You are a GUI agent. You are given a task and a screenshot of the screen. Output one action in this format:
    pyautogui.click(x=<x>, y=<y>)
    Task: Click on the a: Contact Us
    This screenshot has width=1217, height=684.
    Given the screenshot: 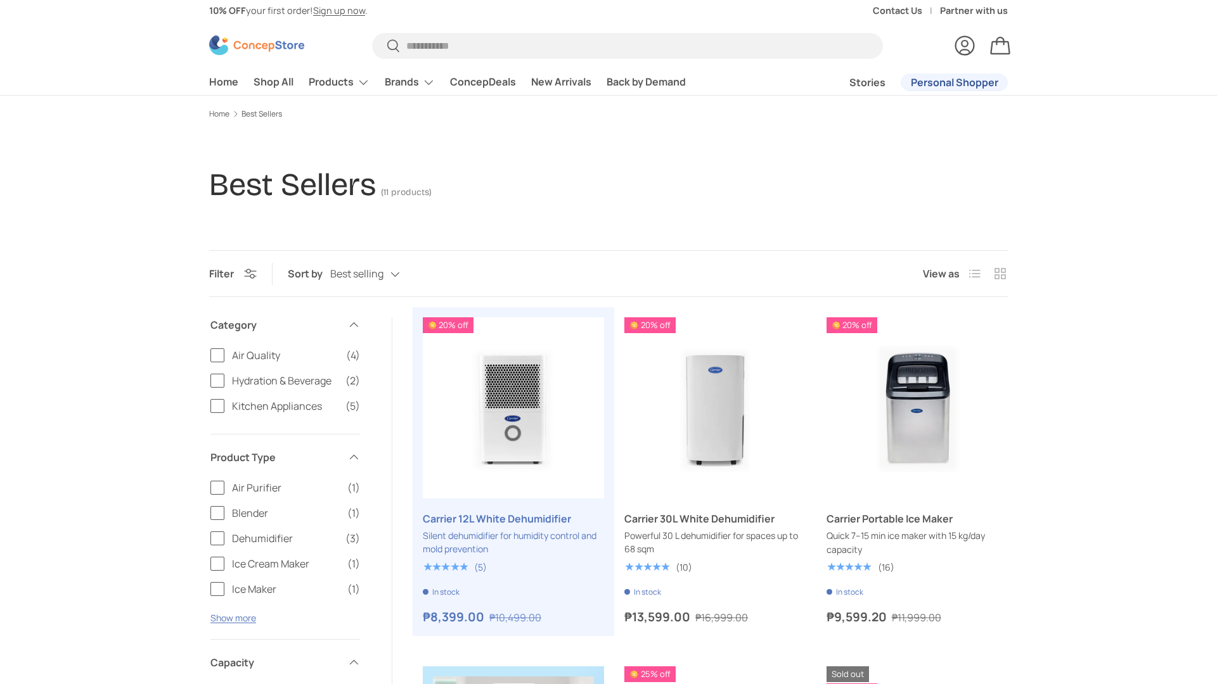 What is the action you would take?
    pyautogui.click(x=906, y=11)
    